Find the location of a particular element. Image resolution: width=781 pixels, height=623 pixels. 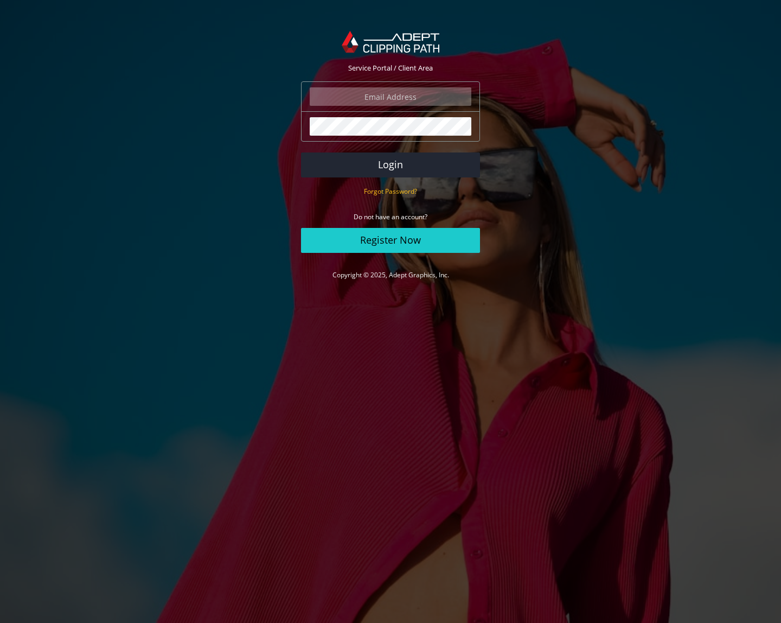

button: Login is located at coordinates (391, 165).